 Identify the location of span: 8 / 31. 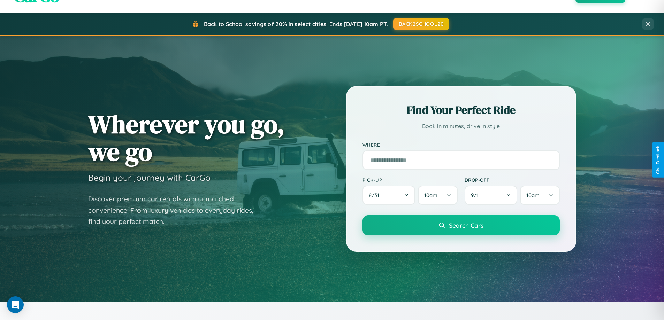
(376, 195).